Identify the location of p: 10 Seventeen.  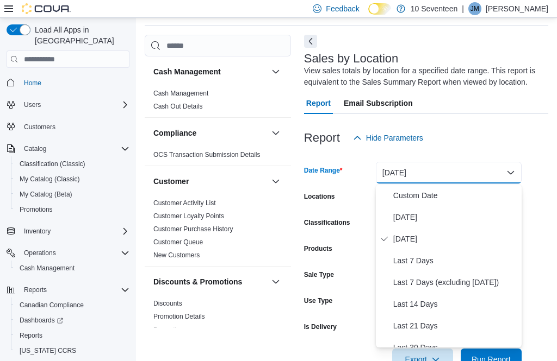
(434, 9).